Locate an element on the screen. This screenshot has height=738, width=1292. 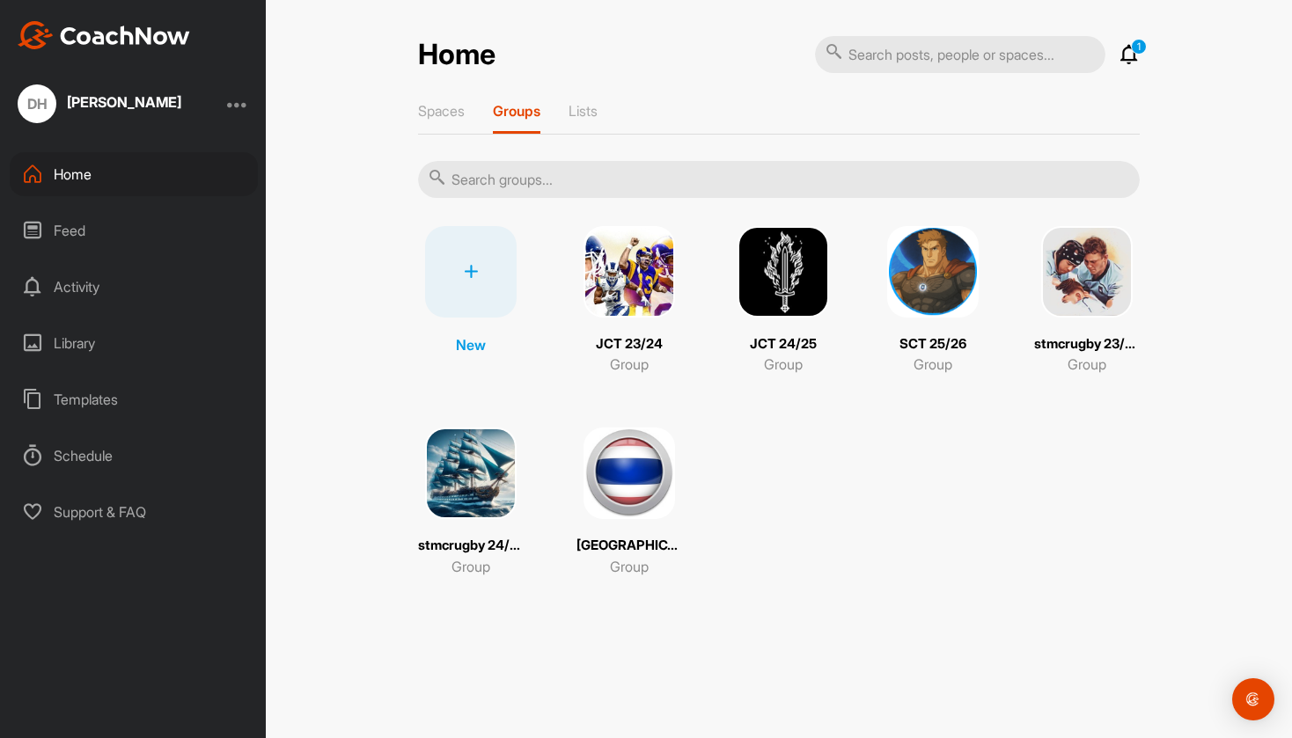
div: Open Intercom Messenger is located at coordinates (1253, 700).